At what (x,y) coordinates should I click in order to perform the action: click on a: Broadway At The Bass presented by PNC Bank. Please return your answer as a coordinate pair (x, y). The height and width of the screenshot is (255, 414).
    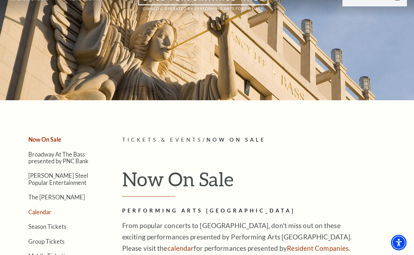
    Looking at the image, I should click on (58, 157).